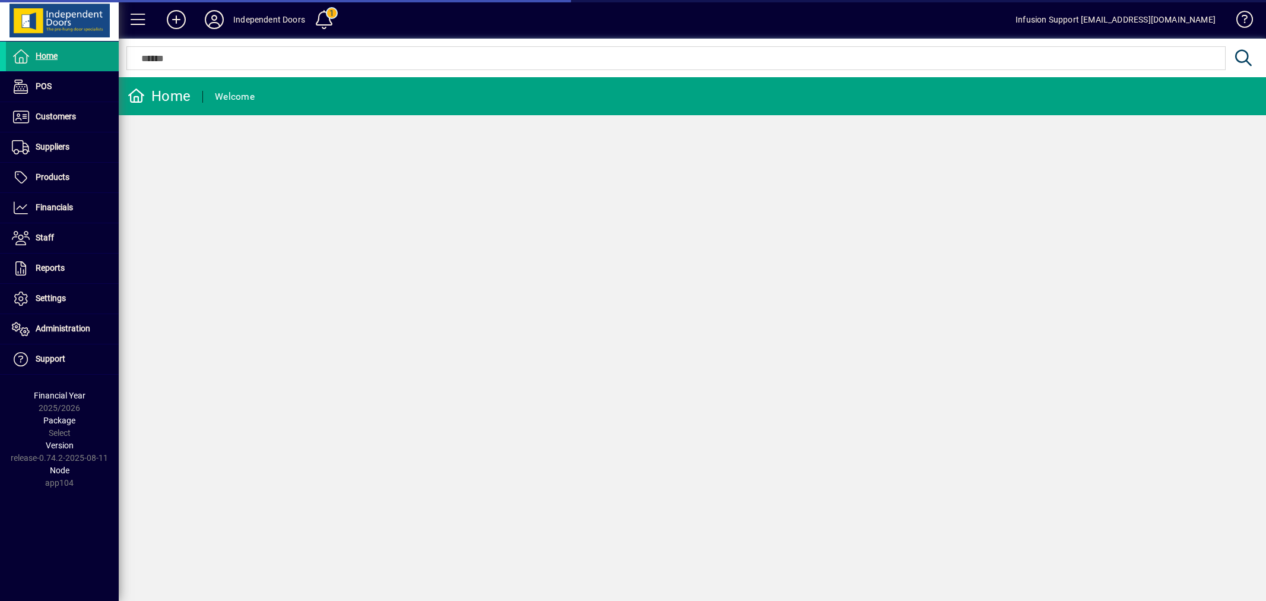 Image resolution: width=1266 pixels, height=601 pixels. What do you see at coordinates (62, 117) in the screenshot?
I see `a: Customers` at bounding box center [62, 117].